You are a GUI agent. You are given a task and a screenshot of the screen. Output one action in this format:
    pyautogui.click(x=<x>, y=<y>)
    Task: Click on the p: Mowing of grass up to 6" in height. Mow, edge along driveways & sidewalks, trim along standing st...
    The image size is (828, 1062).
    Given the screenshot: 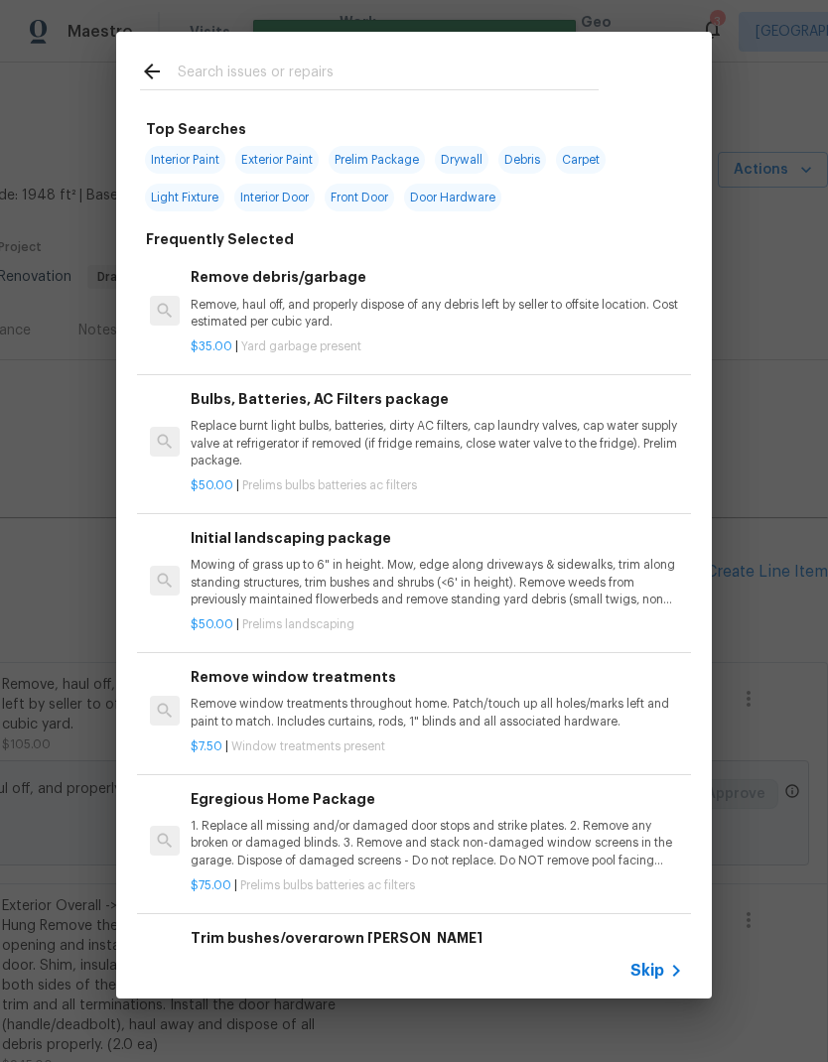 What is the action you would take?
    pyautogui.click(x=437, y=582)
    